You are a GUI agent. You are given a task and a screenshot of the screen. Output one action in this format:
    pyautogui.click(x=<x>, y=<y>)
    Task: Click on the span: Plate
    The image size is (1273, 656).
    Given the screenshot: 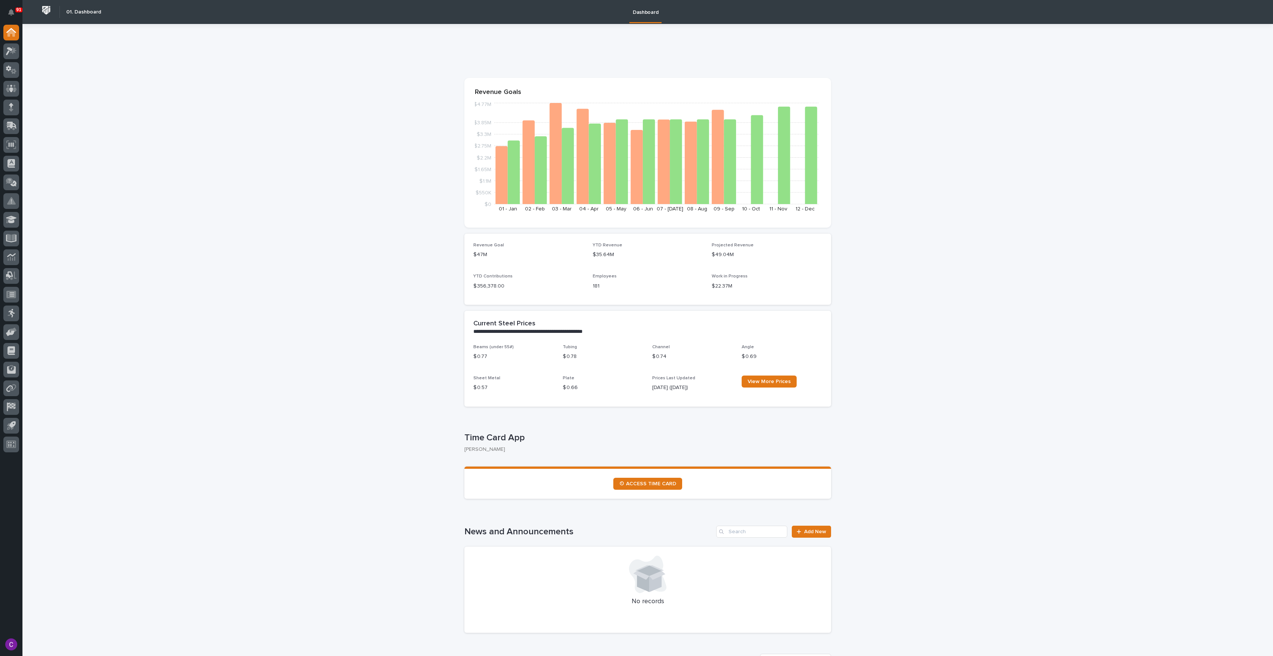 What is the action you would take?
    pyautogui.click(x=568, y=378)
    